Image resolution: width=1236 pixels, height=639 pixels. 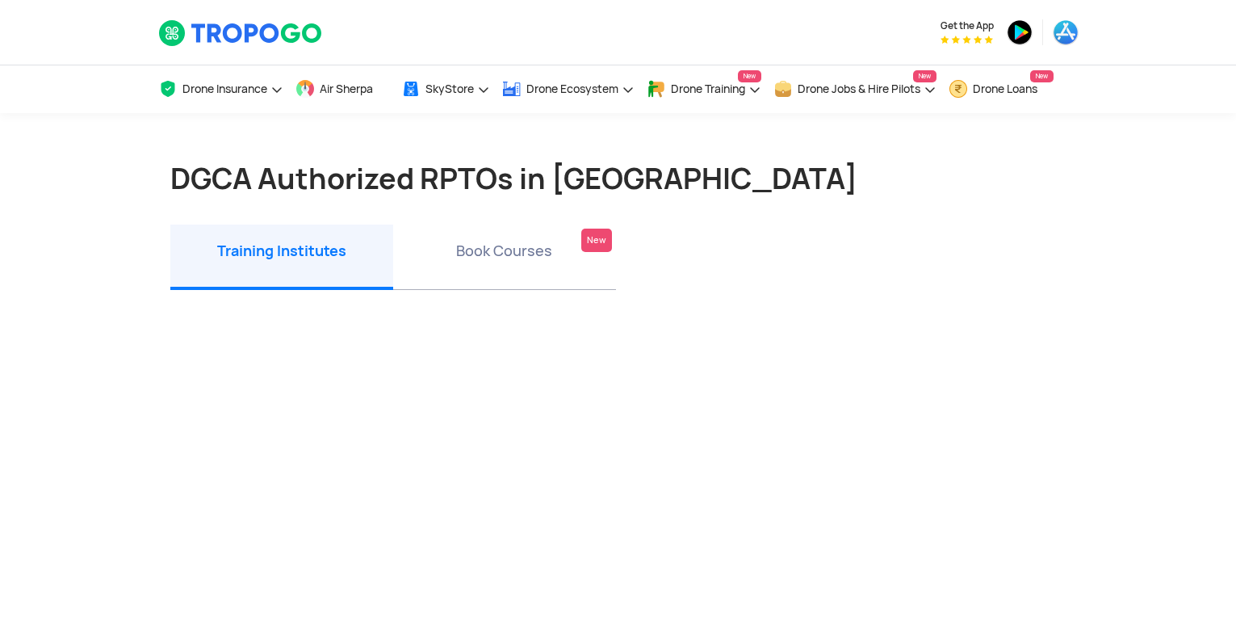 I want to click on a: Drone Insurance, so click(x=220, y=89).